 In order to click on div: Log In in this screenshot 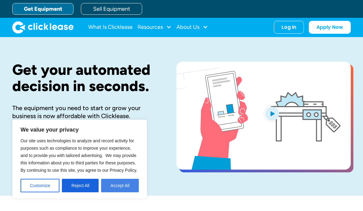, I will do `click(289, 27)`.